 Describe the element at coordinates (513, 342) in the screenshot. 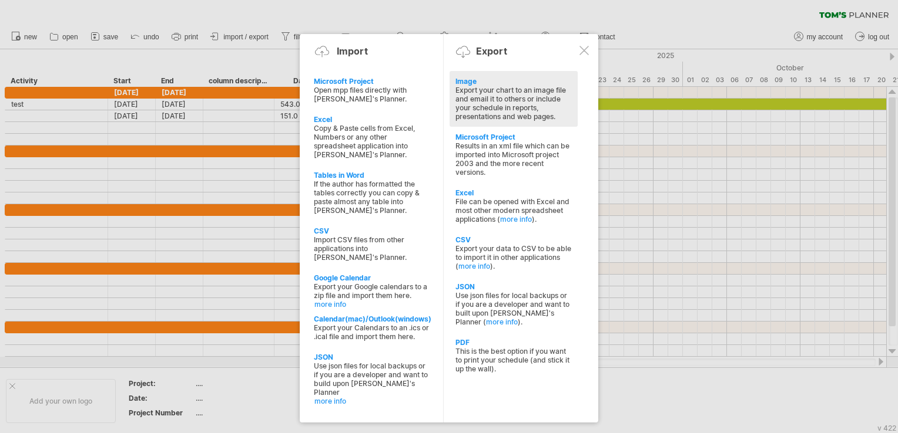

I see `div: PDF` at that location.